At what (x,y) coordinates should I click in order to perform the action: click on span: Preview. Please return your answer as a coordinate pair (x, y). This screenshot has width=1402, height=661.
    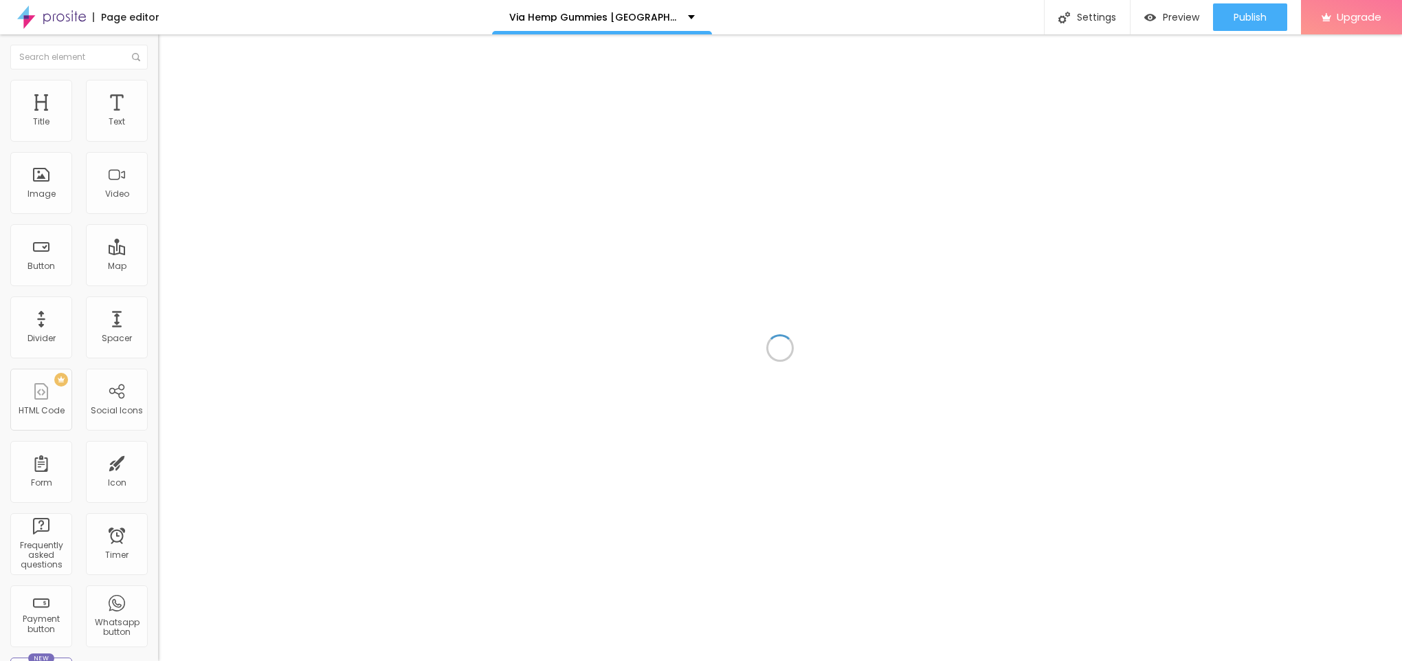
    Looking at the image, I should click on (1181, 17).